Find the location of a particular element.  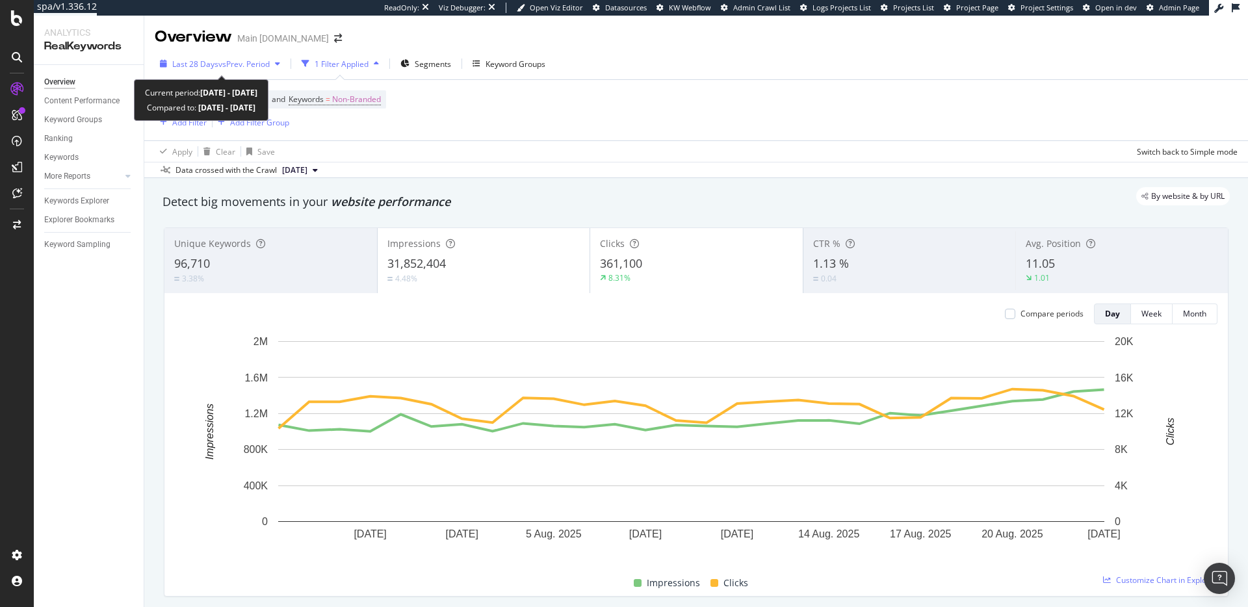

div: A chart. is located at coordinates (691, 447).